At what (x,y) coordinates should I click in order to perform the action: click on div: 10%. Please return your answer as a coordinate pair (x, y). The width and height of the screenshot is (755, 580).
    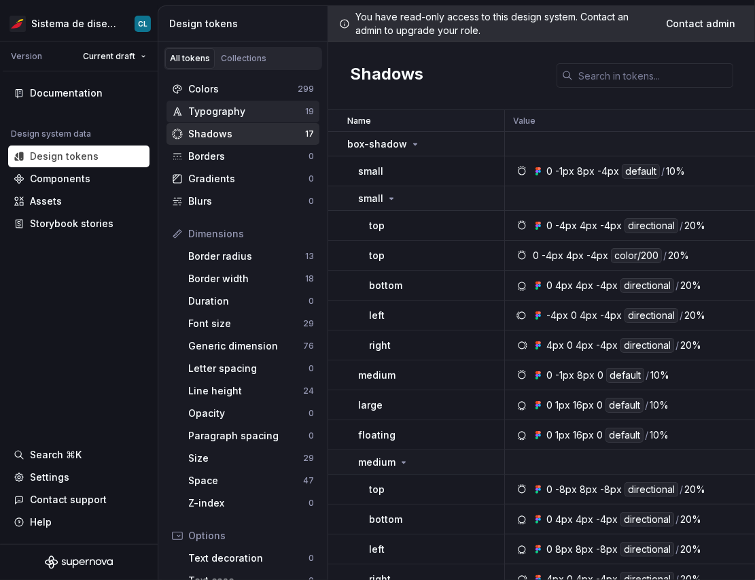
    Looking at the image, I should click on (659, 405).